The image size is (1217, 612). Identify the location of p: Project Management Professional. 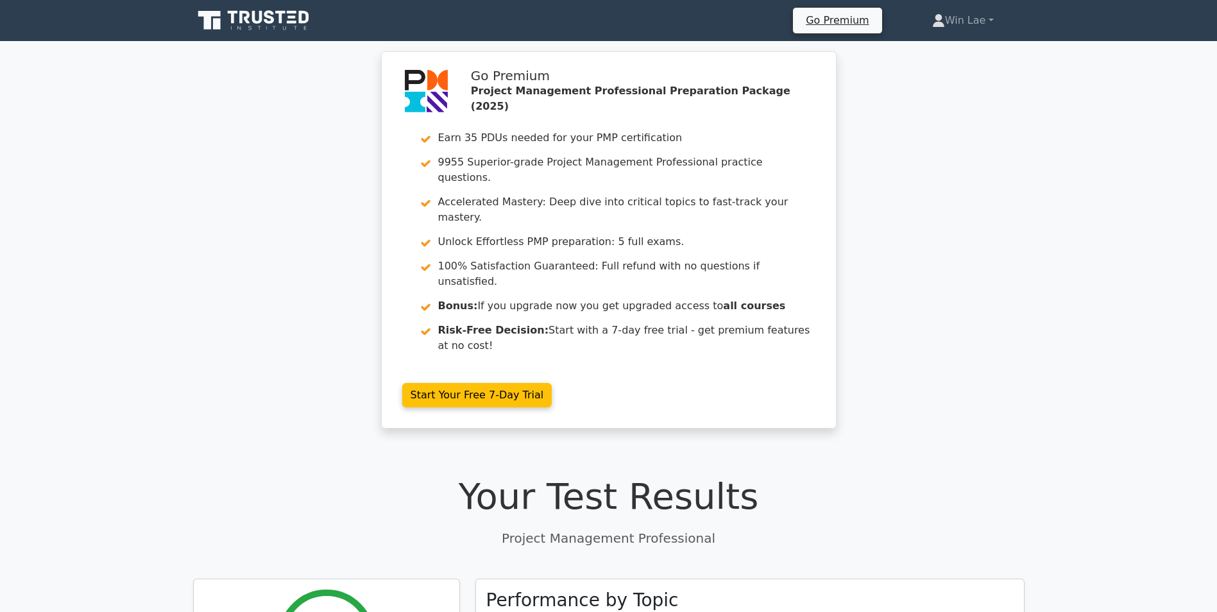
(609, 538).